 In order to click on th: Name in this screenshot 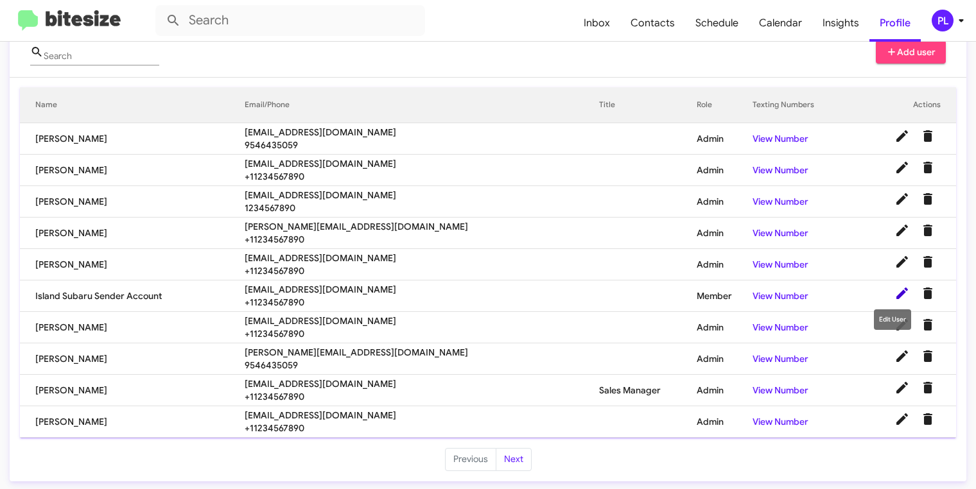, I will do `click(132, 105)`.